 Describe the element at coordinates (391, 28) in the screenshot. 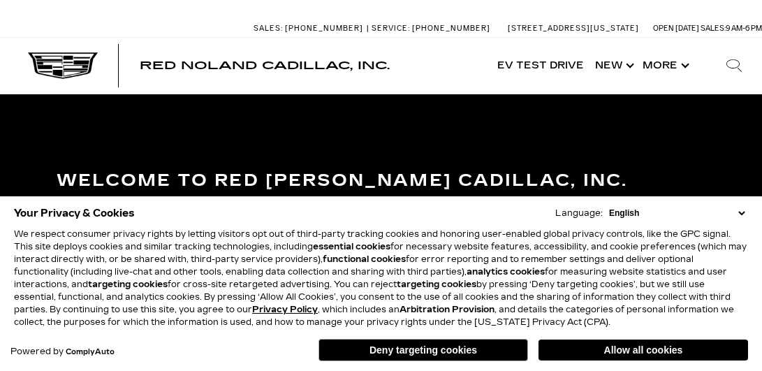

I see `span: Service:` at that location.